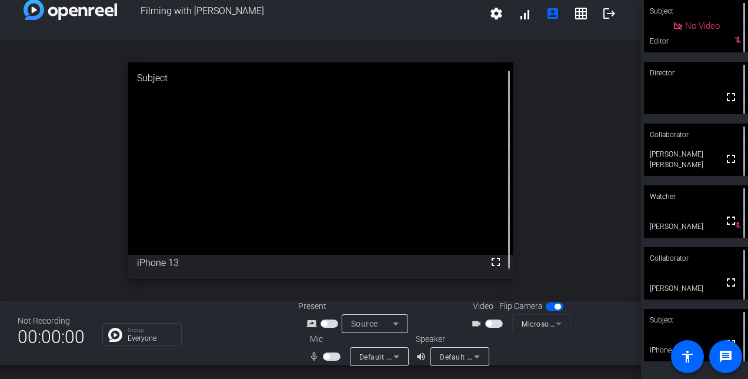 The width and height of the screenshot is (748, 379). What do you see at coordinates (151, 338) in the screenshot?
I see `p: Everyone` at bounding box center [151, 338].